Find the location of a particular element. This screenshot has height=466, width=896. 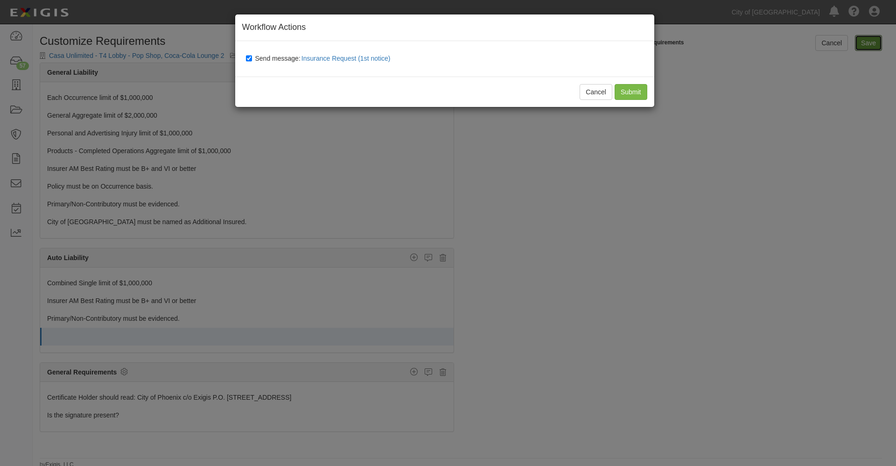

button: Cancel is located at coordinates (596, 92).